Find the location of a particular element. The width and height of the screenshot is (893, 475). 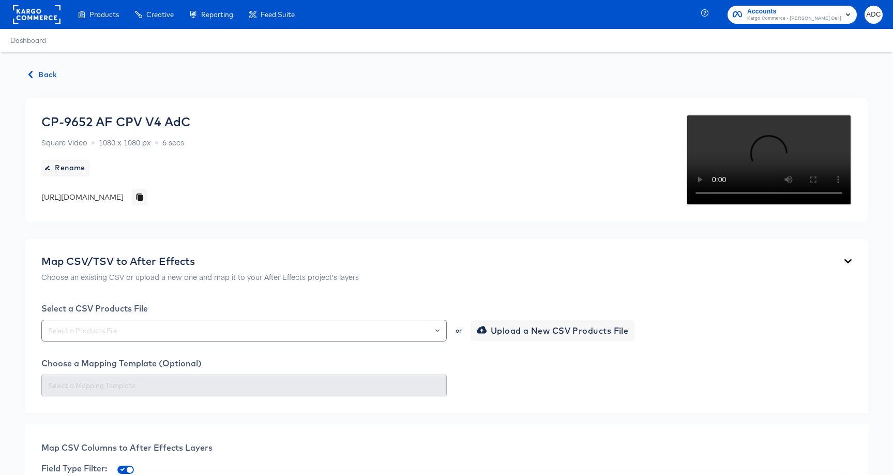

span: Upload a New CSV Products File is located at coordinates (554, 331).